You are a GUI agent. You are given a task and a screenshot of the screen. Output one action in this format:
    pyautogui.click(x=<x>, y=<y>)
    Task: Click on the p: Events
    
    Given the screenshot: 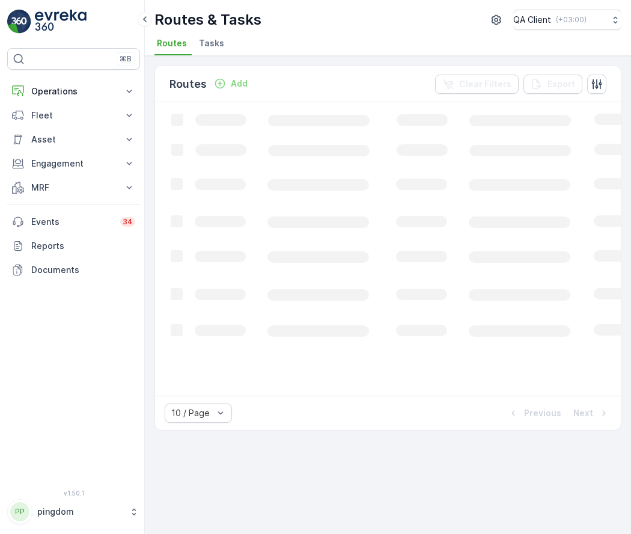 What is the action you would take?
    pyautogui.click(x=72, y=222)
    